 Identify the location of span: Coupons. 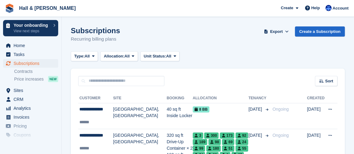
(32, 135).